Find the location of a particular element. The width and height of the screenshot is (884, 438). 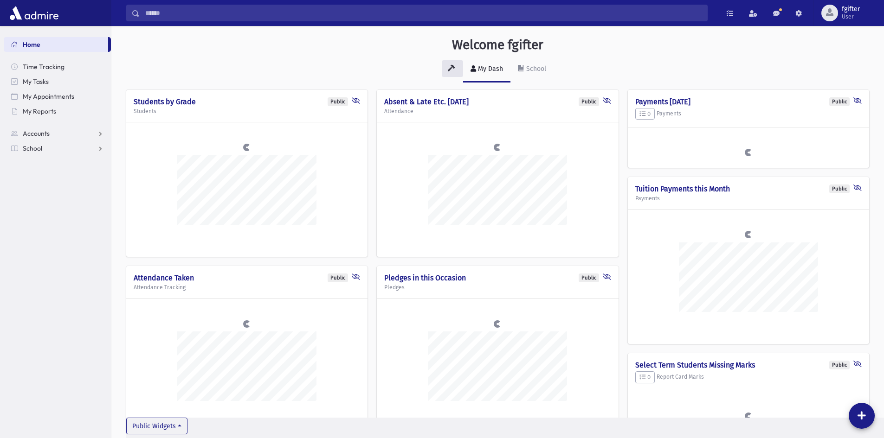

h5: Report Card Marks is located at coordinates (748, 378).